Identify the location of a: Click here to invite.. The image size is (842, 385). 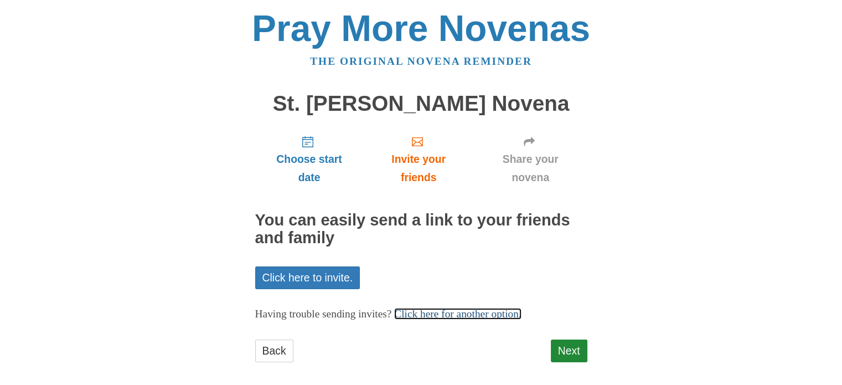
(308, 277).